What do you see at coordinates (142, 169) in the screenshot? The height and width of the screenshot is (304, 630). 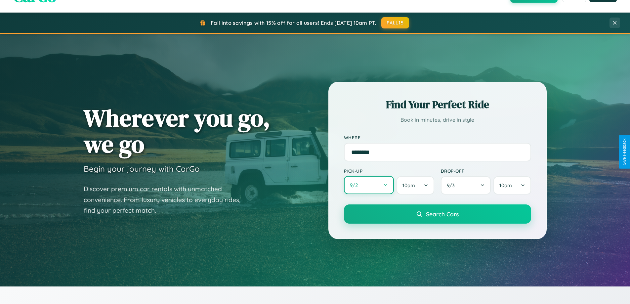 I see `h3: Begin your journey with CarGo` at bounding box center [142, 169].